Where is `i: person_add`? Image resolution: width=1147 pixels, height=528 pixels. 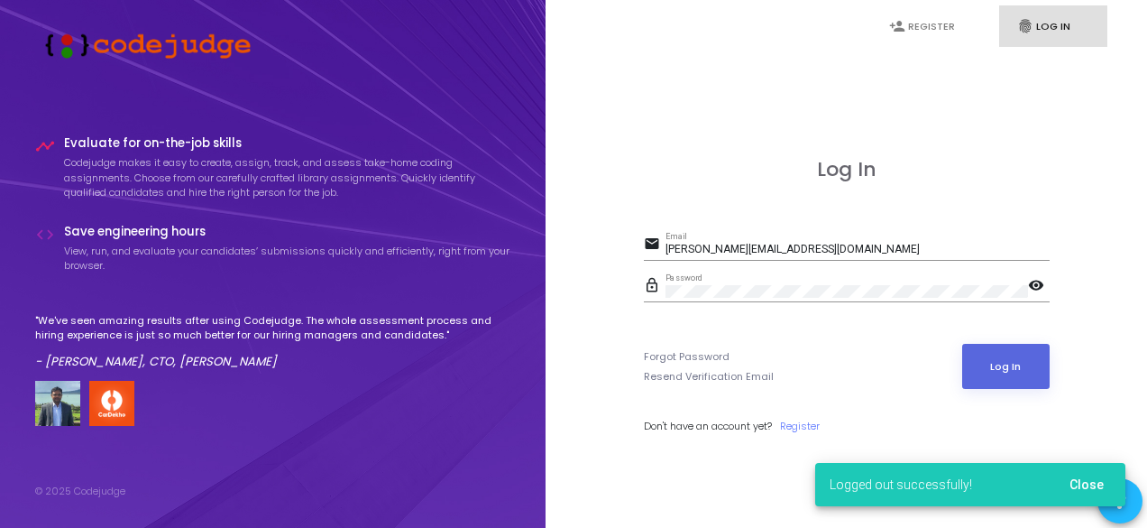
i: person_add is located at coordinates (897, 26).